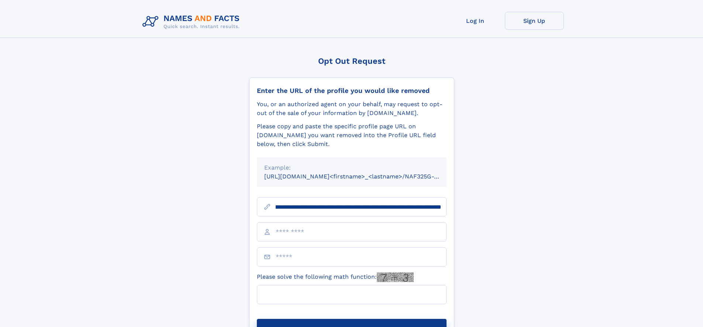 This screenshot has height=327, width=703. What do you see at coordinates (352, 91) in the screenshot?
I see `div: Enter the URL of the profile you would like removed` at bounding box center [352, 91].